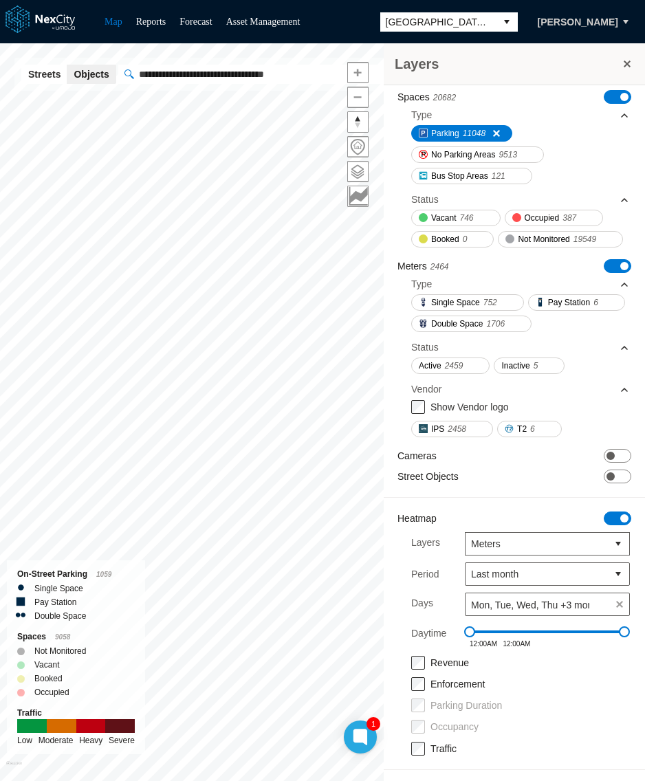 The image size is (645, 781). Describe the element at coordinates (459, 176) in the screenshot. I see `span: Bus Stop Areas` at that location.